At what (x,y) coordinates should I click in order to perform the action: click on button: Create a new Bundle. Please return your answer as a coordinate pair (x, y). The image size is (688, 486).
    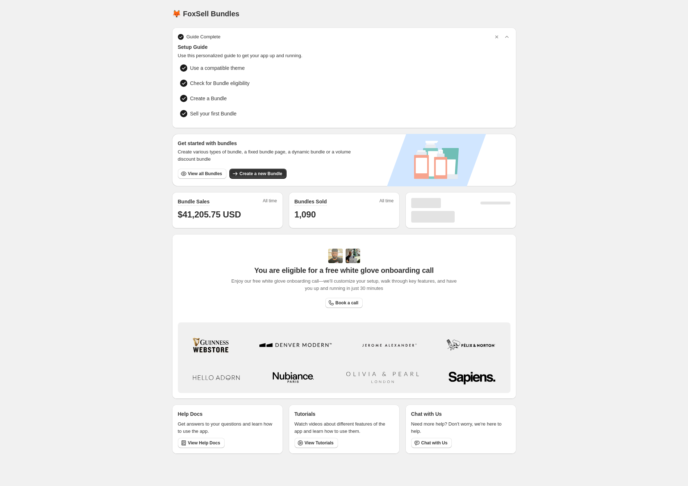
    Looking at the image, I should click on (258, 174).